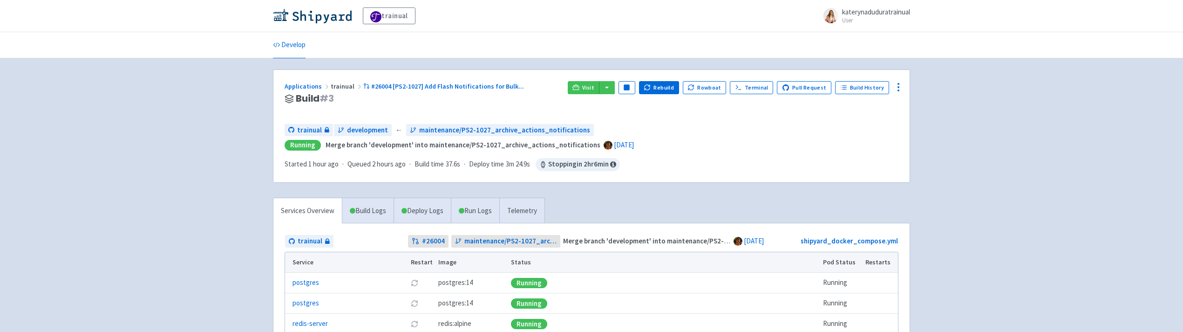  What do you see at coordinates (664, 262) in the screenshot?
I see `th: Status` at bounding box center [664, 262].